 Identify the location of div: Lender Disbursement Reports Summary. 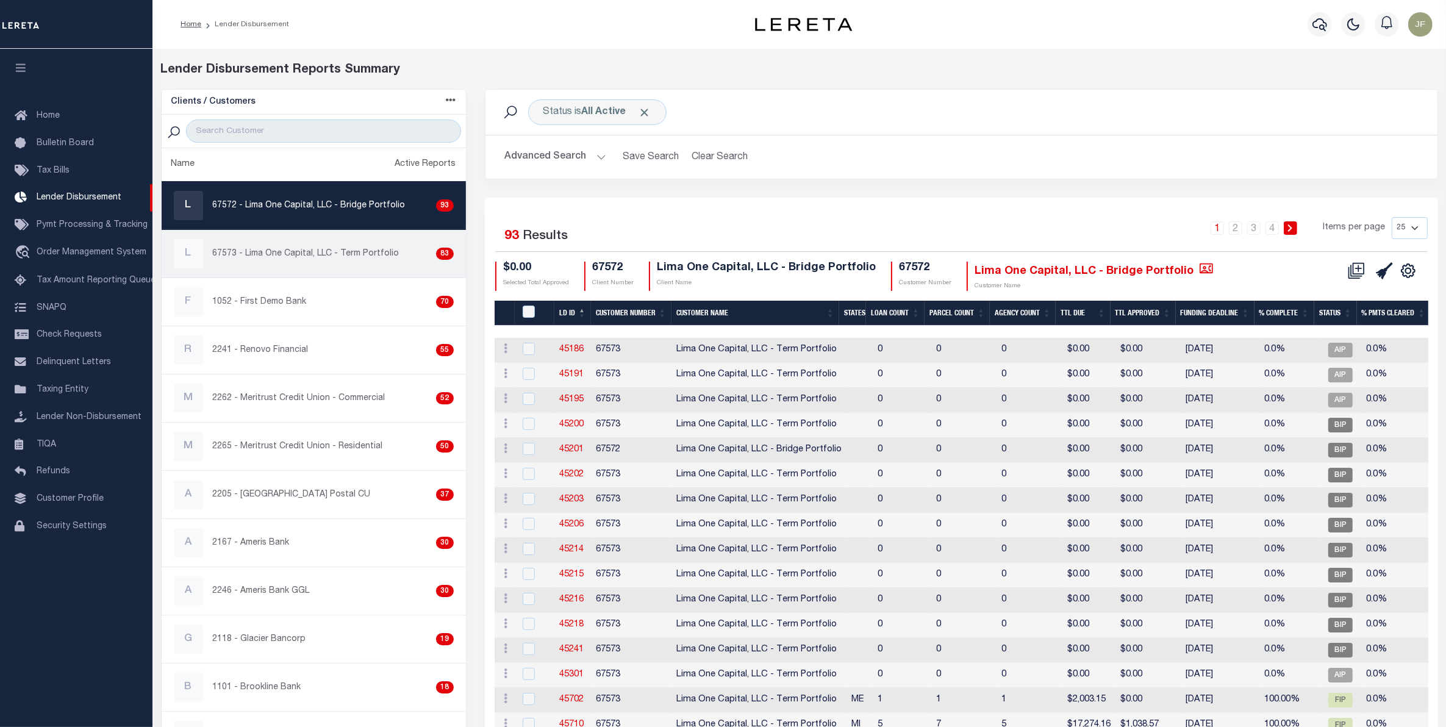
(800, 70).